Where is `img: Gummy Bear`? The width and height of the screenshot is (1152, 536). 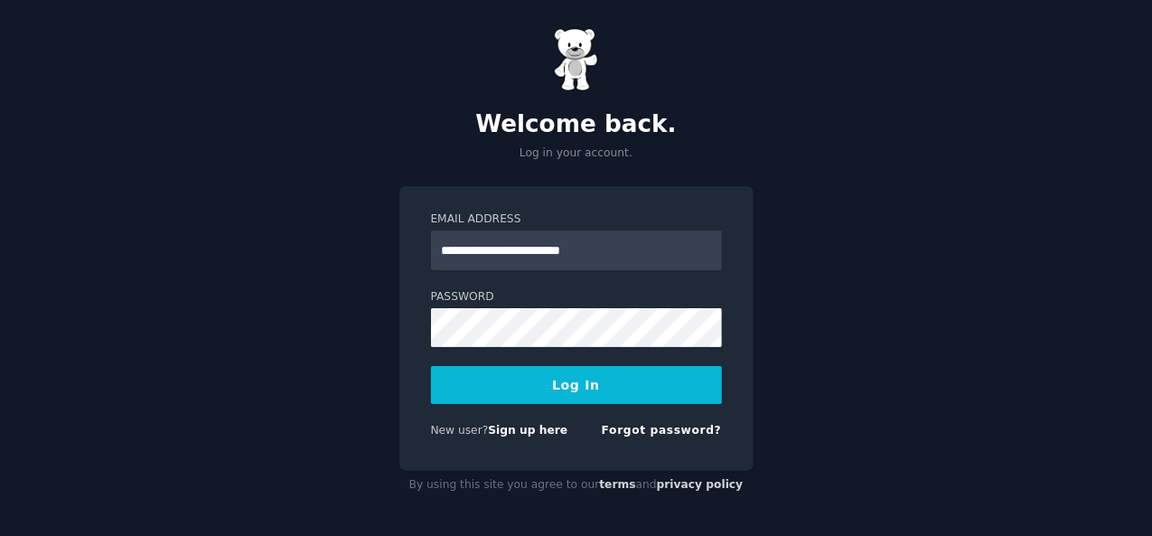 img: Gummy Bear is located at coordinates (577, 60).